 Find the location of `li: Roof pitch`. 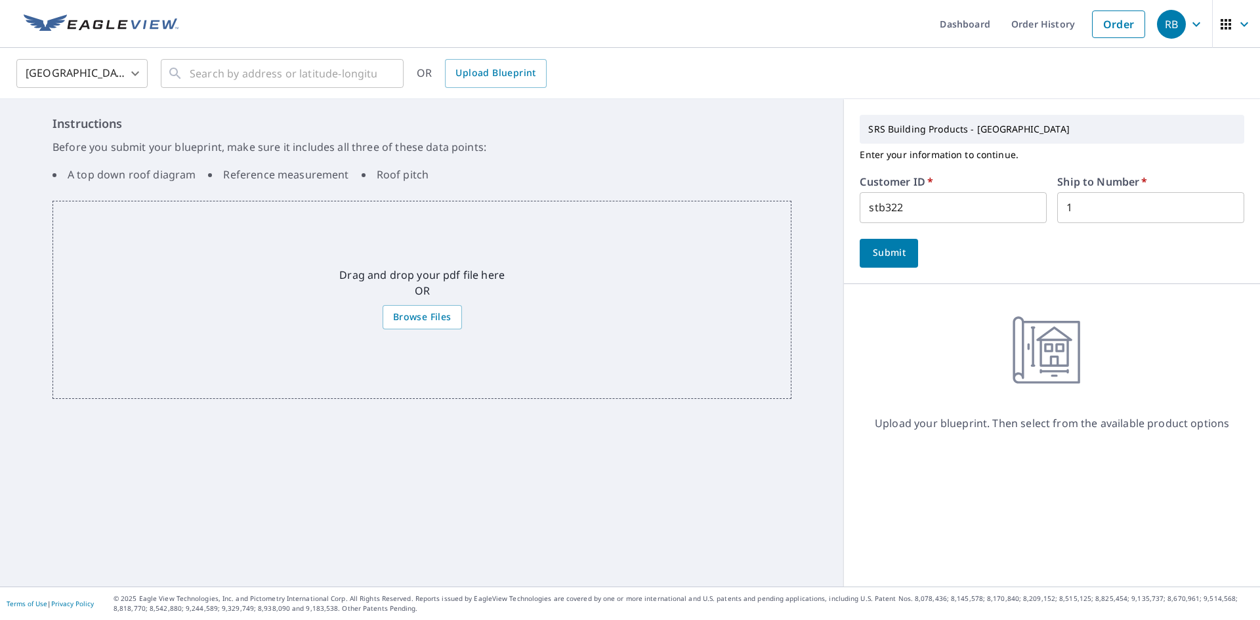

li: Roof pitch is located at coordinates (395, 175).